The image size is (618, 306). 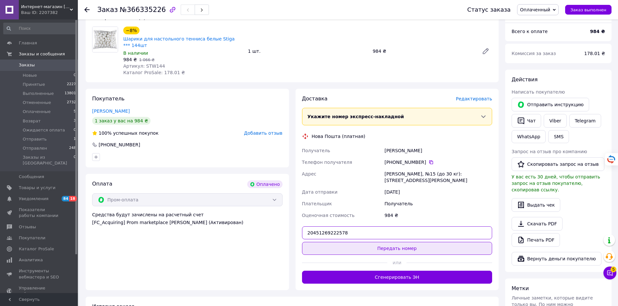 What do you see at coordinates (474, 99) in the screenshot?
I see `span: Редактировать` at bounding box center [474, 99].